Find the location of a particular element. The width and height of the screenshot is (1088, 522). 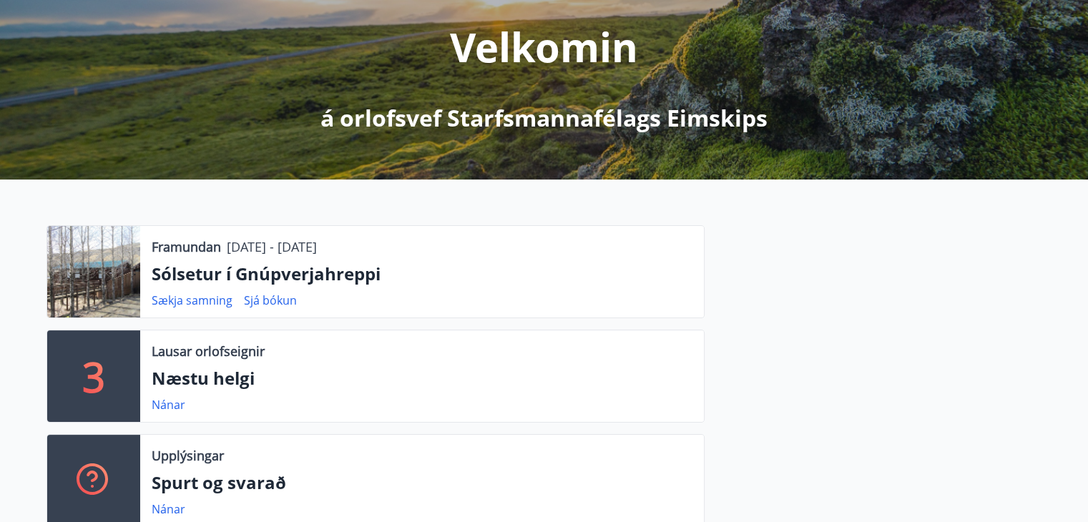

p: Lausar orlofseignir is located at coordinates (208, 351).